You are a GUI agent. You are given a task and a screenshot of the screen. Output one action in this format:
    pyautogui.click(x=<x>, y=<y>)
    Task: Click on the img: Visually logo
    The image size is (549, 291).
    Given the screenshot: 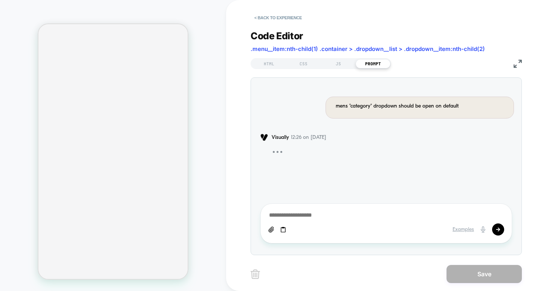 What is the action you would take?
    pyautogui.click(x=264, y=137)
    